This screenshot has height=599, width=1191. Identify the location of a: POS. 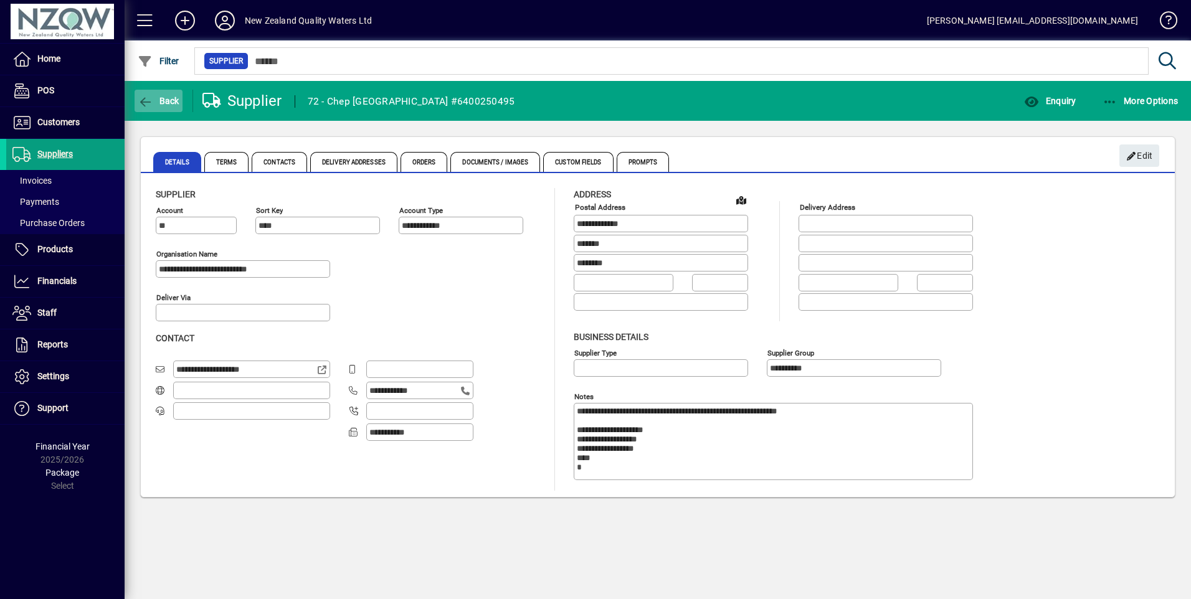
(65, 91).